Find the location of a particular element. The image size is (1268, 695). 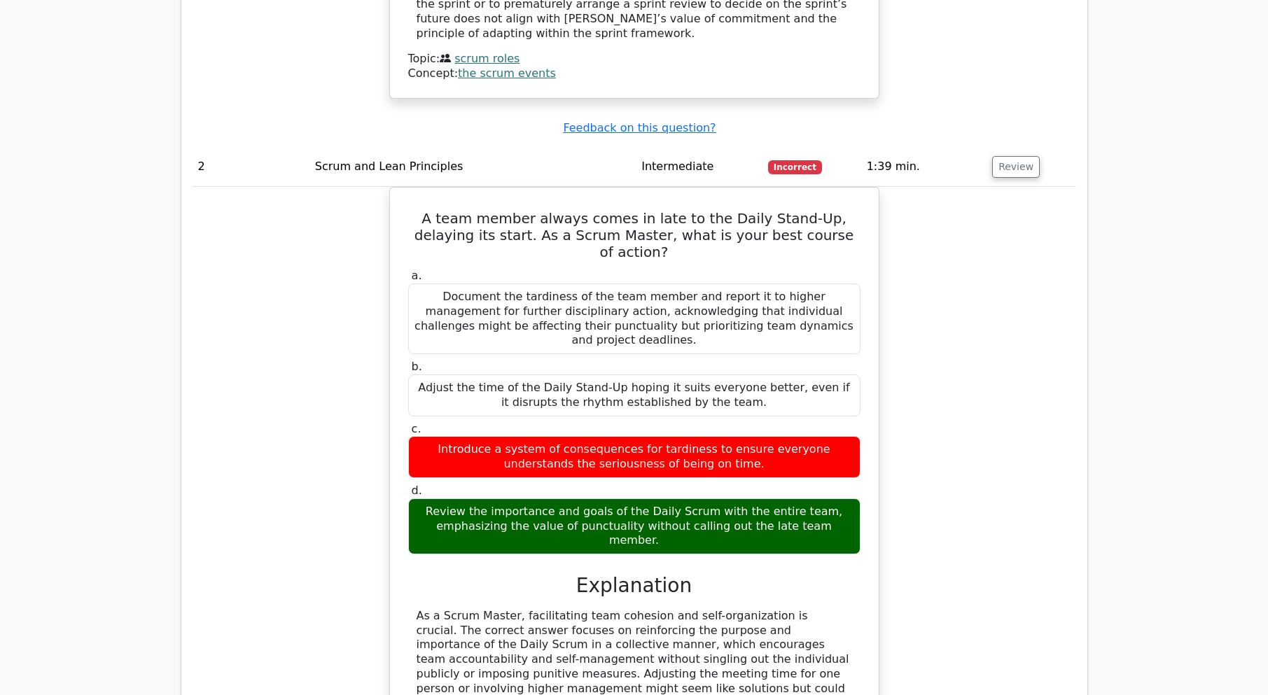

div: Document the tardiness of the team member and report it to higher management for further discipli... is located at coordinates (634, 319).